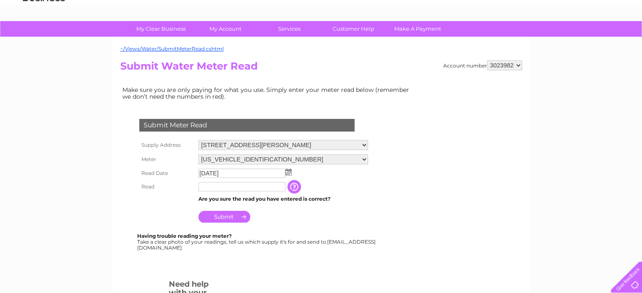 This screenshot has height=293, width=642. I want to click on a: Water, so click(501, 39).